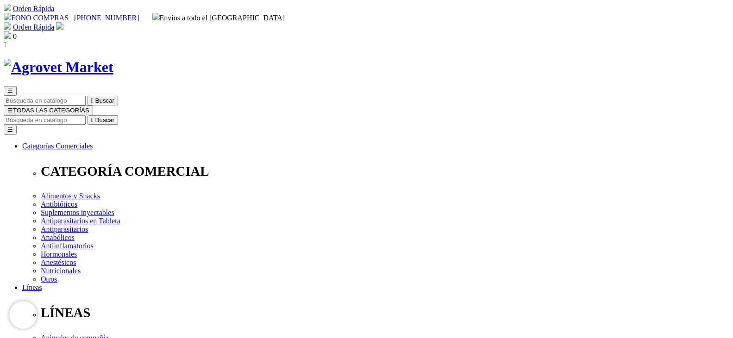 The image size is (733, 338). What do you see at coordinates (15, 36) in the screenshot?
I see `span: 0` at bounding box center [15, 36].